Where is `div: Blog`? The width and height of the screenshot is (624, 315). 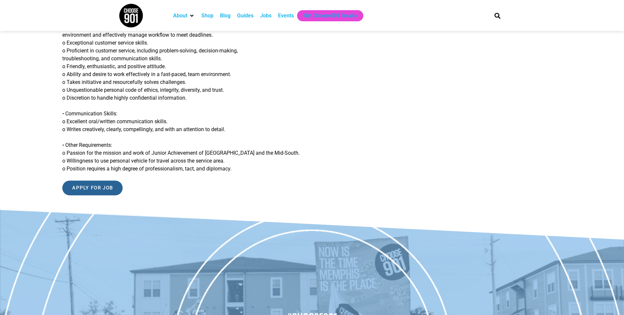 div: Blog is located at coordinates (225, 16).